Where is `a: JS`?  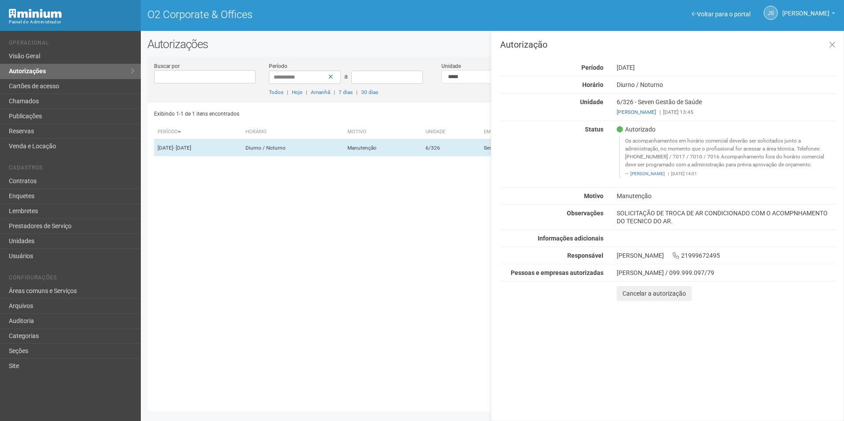
a: JS is located at coordinates (771, 13).